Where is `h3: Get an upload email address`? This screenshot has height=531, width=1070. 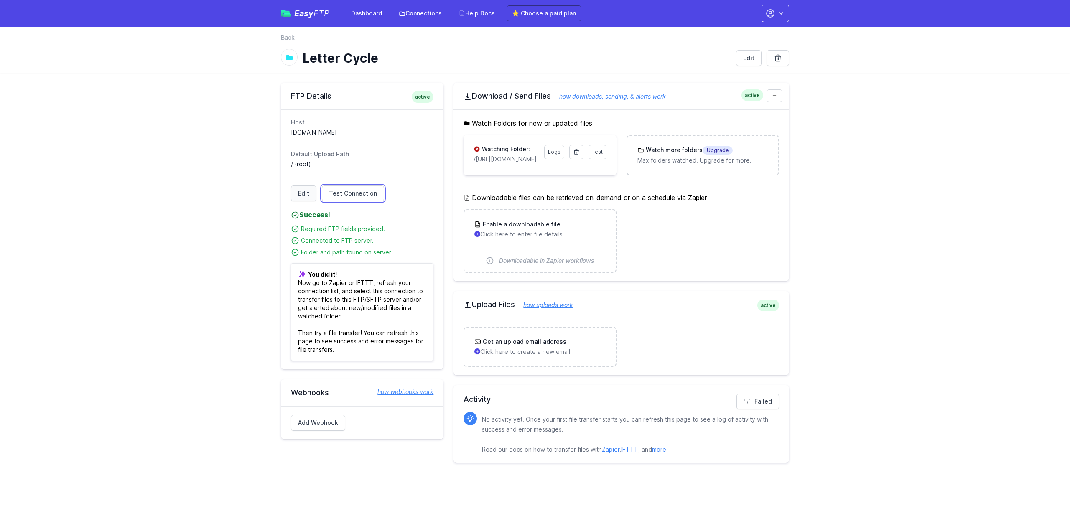 h3: Get an upload email address is located at coordinates (524, 342).